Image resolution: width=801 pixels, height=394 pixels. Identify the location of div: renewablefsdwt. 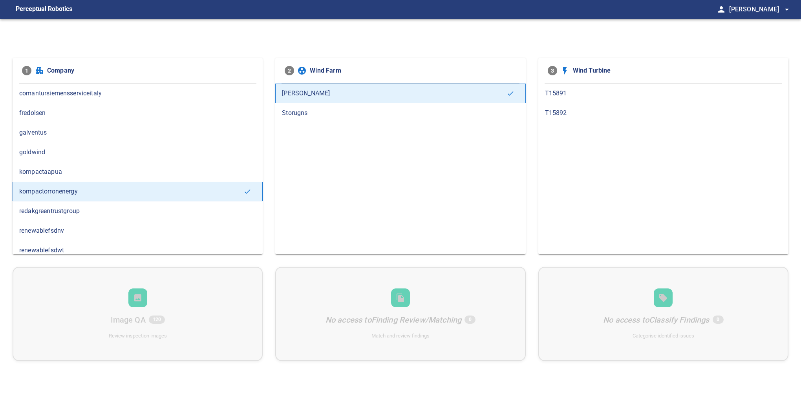
(137, 250).